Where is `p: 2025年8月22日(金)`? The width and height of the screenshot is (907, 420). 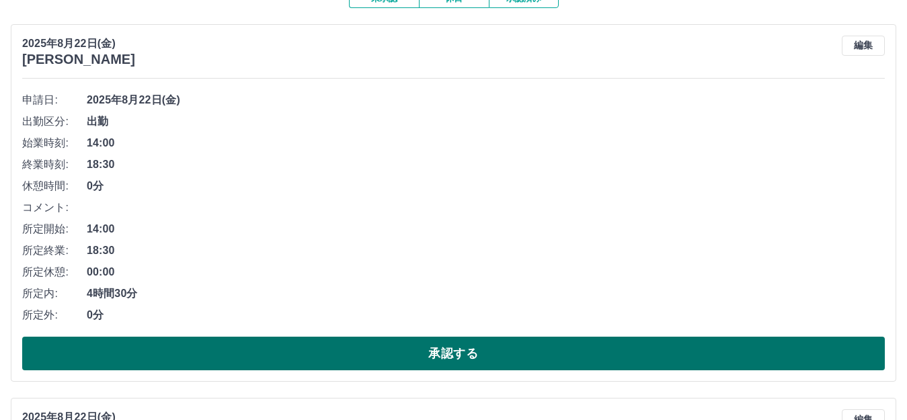 p: 2025年8月22日(金) is located at coordinates (79, 44).